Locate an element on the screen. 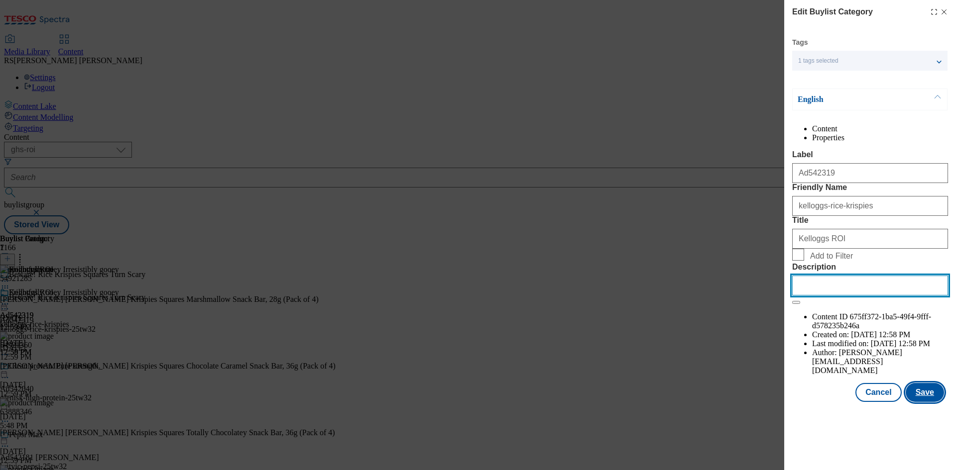 This screenshot has width=956, height=470. li: Created on: is located at coordinates (880, 335).